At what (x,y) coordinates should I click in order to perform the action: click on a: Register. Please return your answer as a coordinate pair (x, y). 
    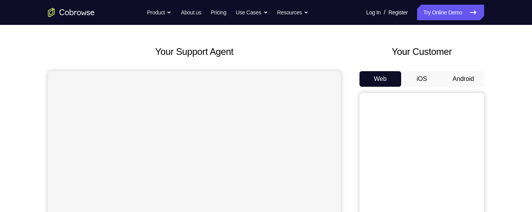
    Looking at the image, I should click on (398, 12).